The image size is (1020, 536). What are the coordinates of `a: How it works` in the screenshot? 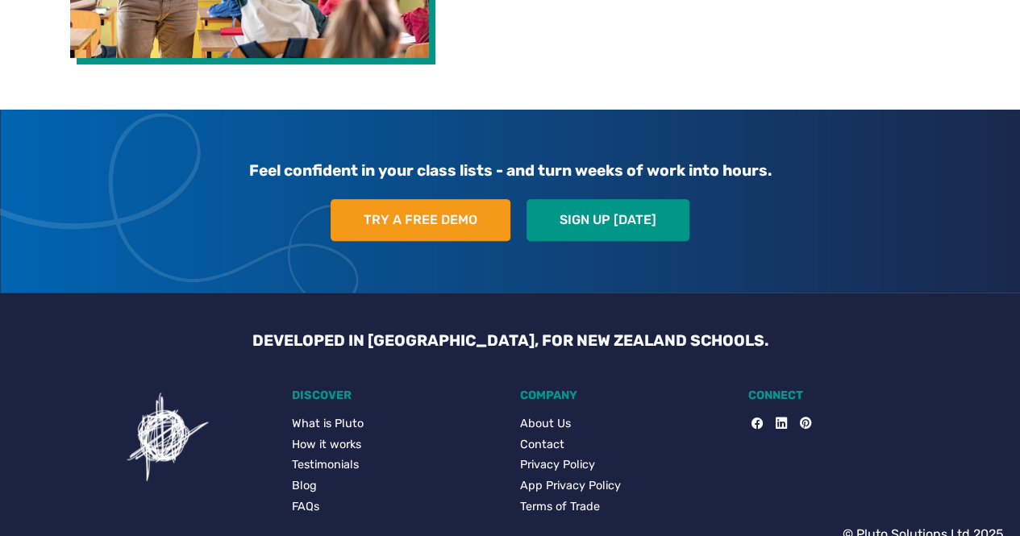 It's located at (396, 445).